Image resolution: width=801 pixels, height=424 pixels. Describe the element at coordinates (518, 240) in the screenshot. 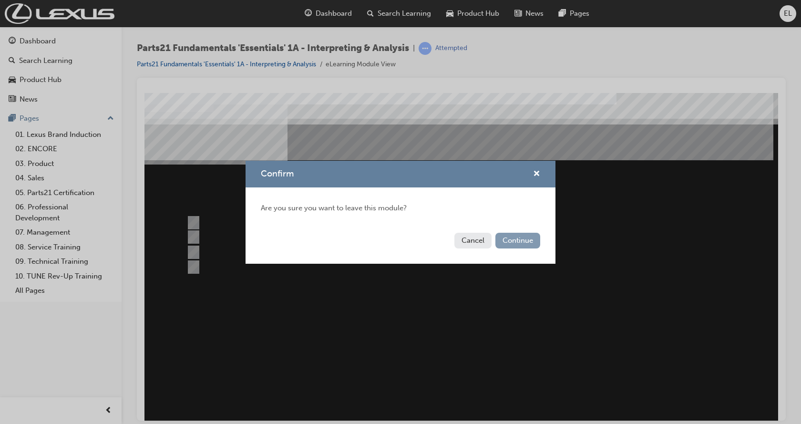

I see `button: Continue` at that location.